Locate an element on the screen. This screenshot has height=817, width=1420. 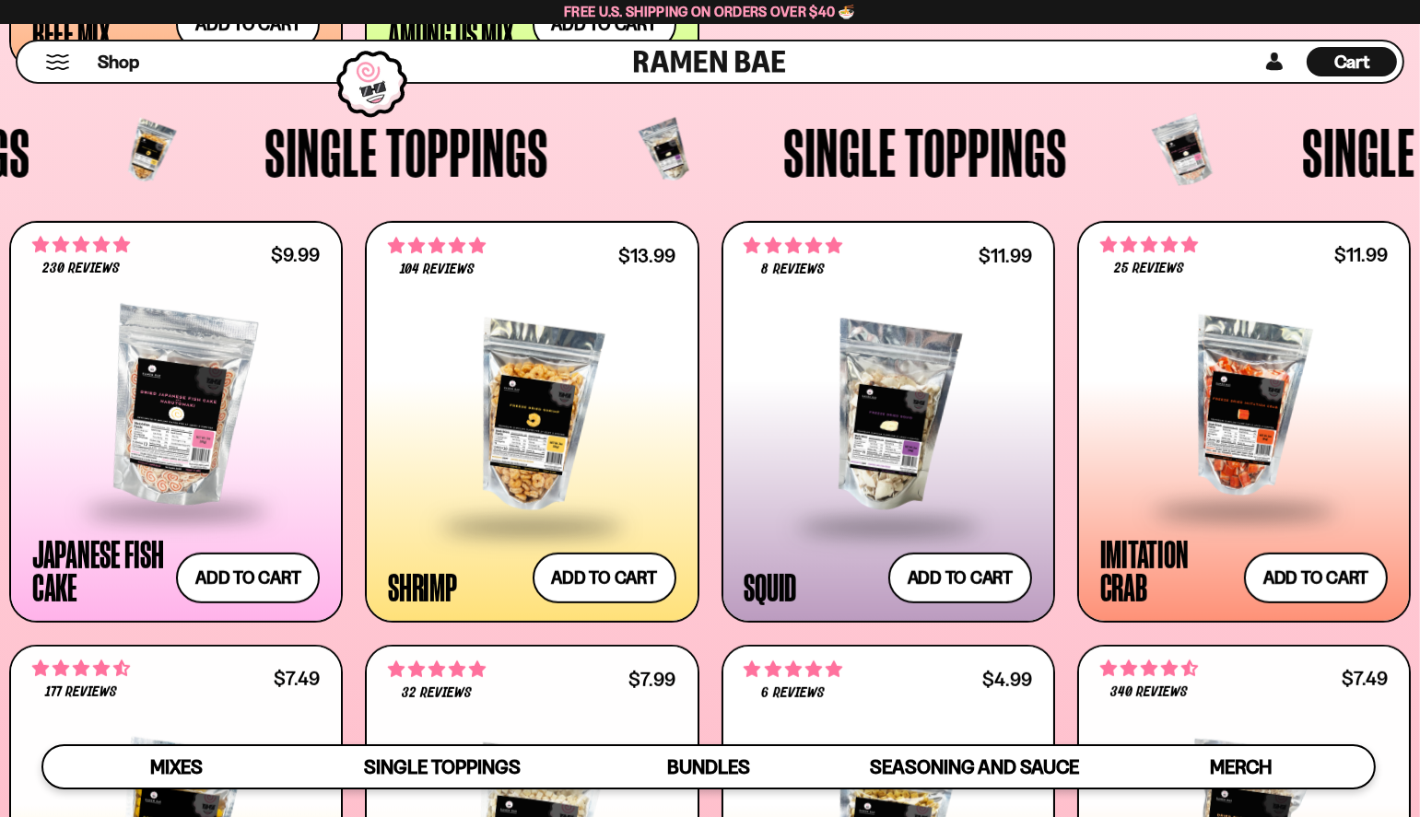
div: Squid is located at coordinates (770, 587).